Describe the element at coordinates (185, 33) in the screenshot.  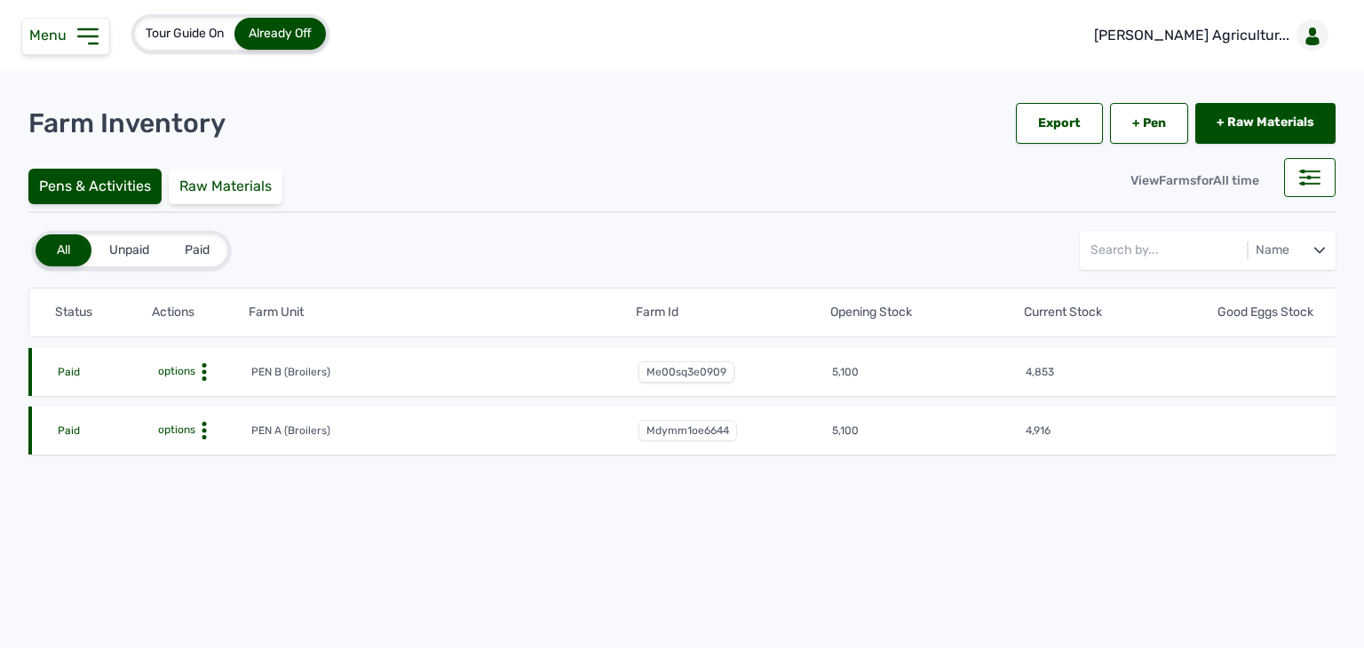
I see `span: Tour Guide On` at that location.